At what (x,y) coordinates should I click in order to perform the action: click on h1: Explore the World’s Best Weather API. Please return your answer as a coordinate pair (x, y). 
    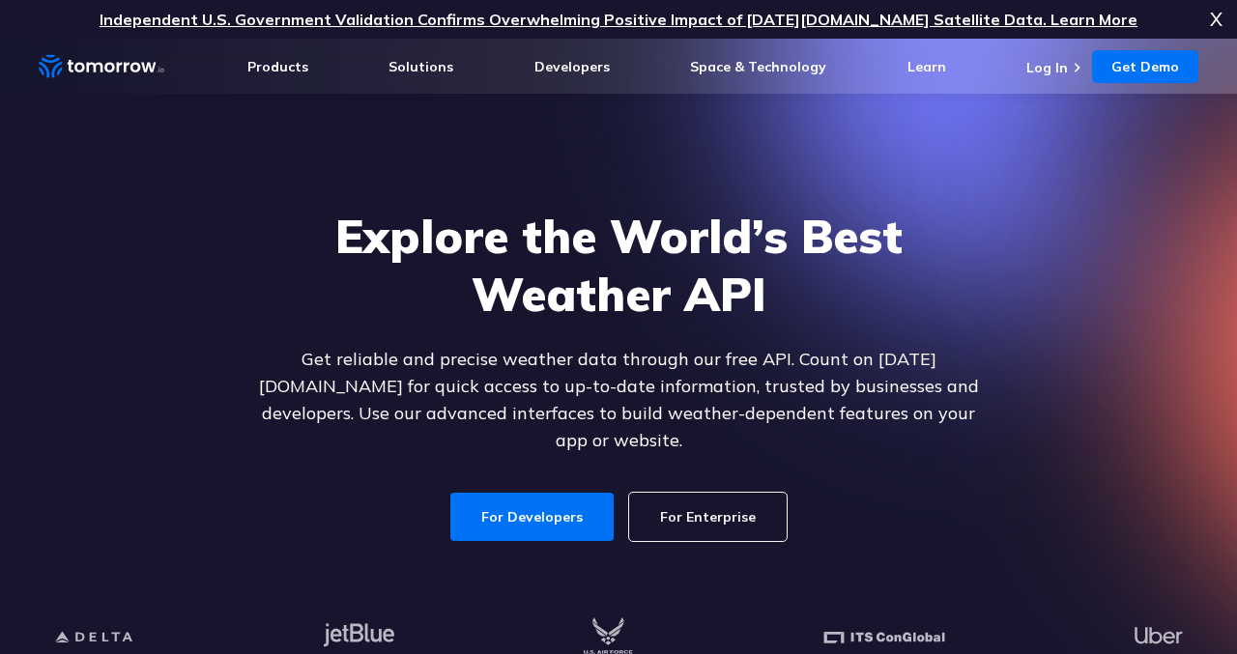
    Looking at the image, I should click on (619, 265).